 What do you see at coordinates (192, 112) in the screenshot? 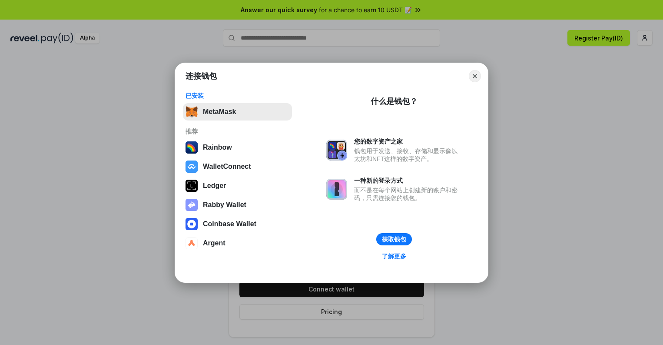
I see `img: svg+xml,%3Csvg%20fill%3D%22none%22%20height%3D%2233%22%20viewBox%3D%220%200%2035%2033%22%20width%...` at bounding box center [192, 112].